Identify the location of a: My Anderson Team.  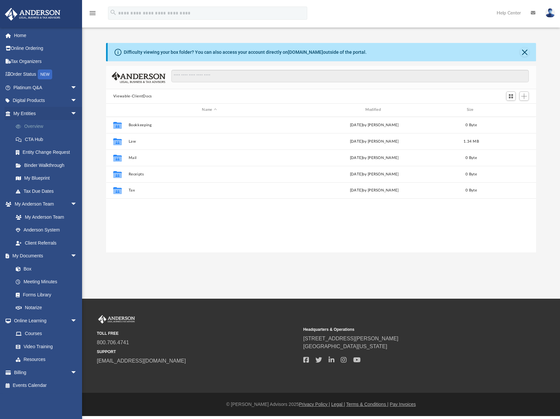
(45, 217).